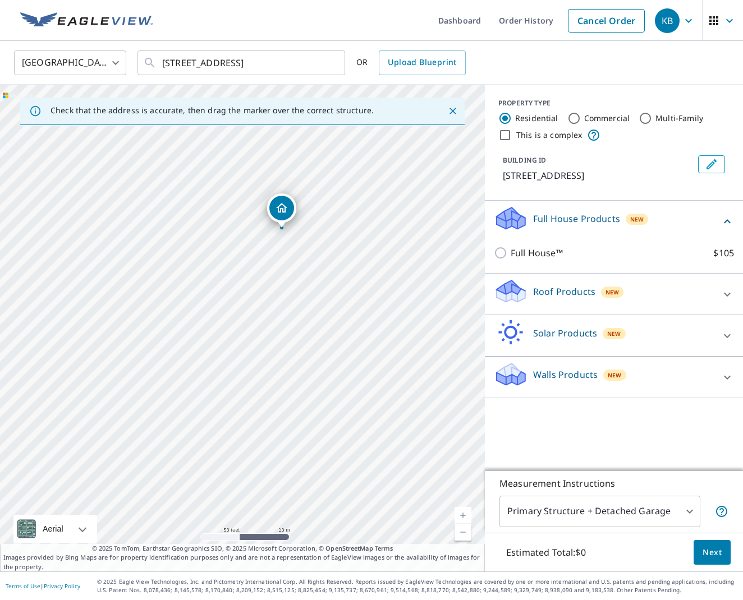  I want to click on label: This is a complex, so click(549, 135).